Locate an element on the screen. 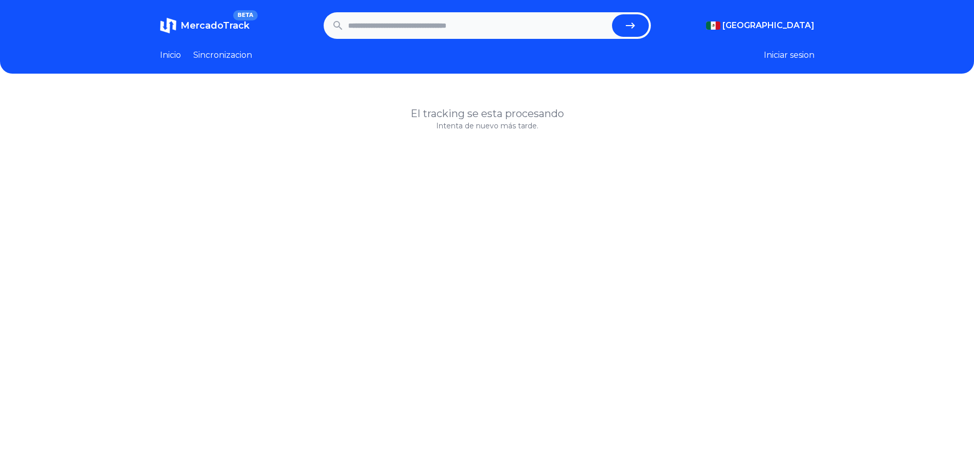 The height and width of the screenshot is (449, 974). span: BETA is located at coordinates (245, 15).